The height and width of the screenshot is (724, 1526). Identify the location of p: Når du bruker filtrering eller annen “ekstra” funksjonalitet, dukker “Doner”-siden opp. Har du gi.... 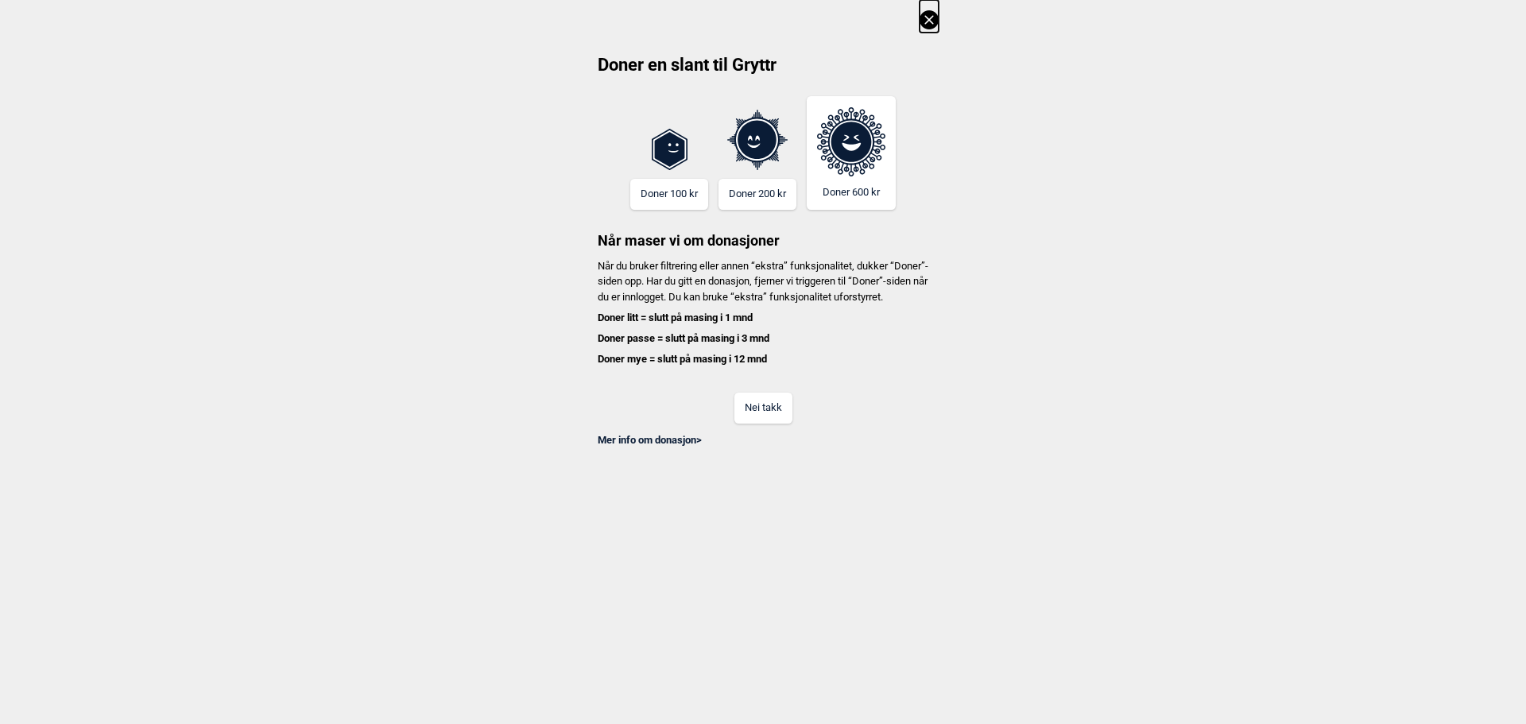
(763, 312).